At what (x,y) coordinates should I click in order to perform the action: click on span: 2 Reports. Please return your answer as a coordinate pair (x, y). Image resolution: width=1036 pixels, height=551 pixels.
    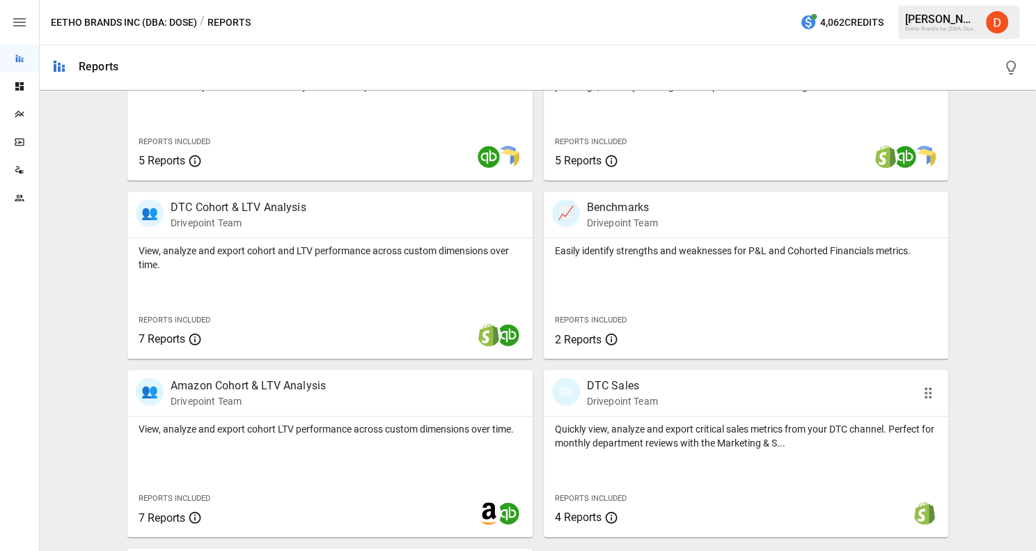
    Looking at the image, I should click on (578, 339).